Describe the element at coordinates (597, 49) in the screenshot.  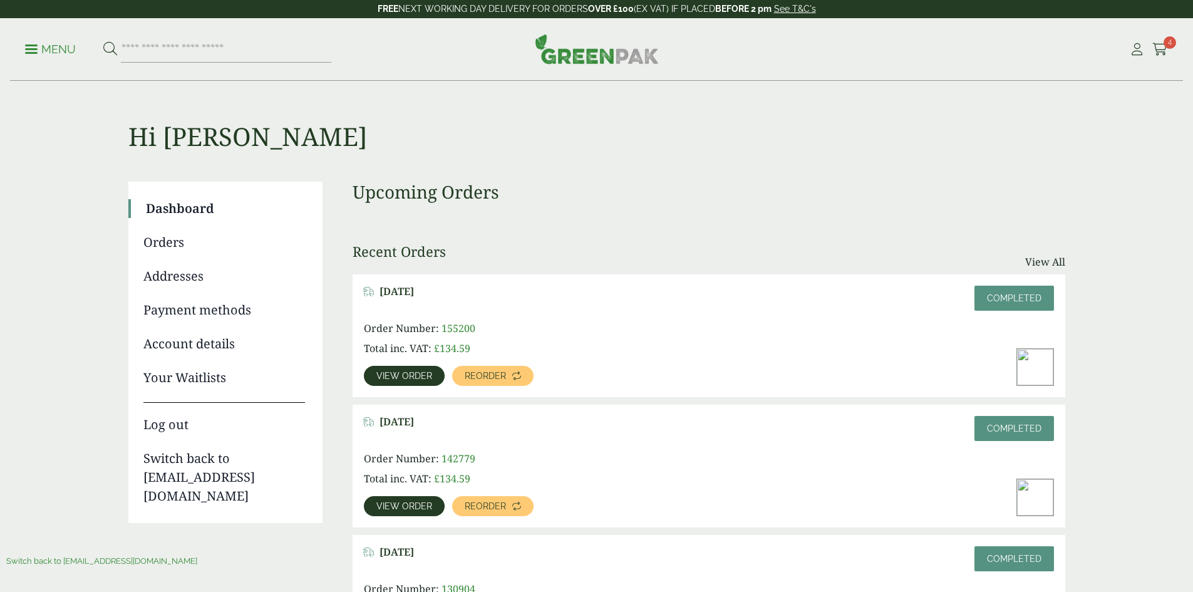
I see `img: GreenPak Supplies` at that location.